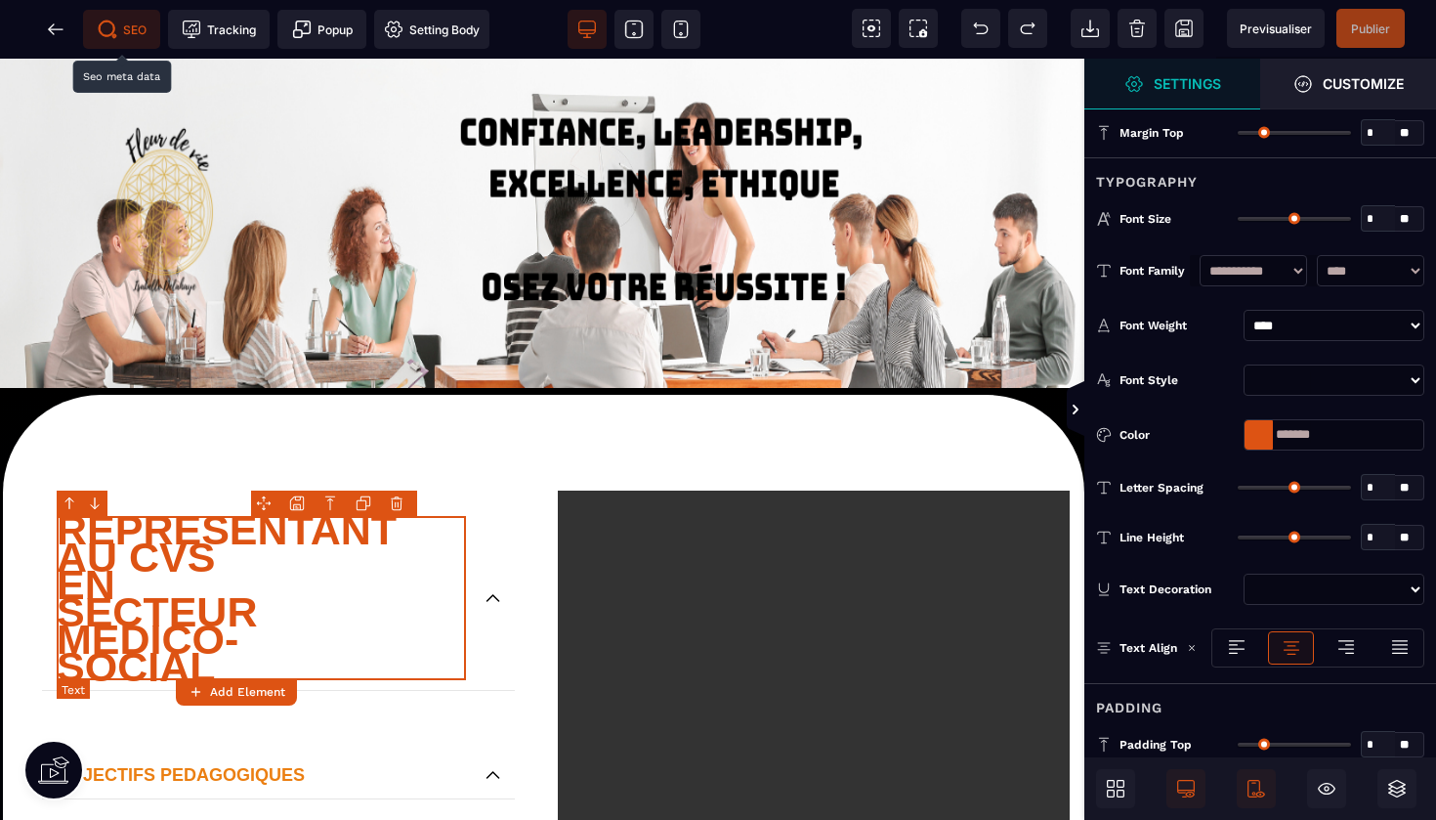 This screenshot has width=1436, height=820. Describe the element at coordinates (1327, 788) in the screenshot. I see `span: Hide/Show Block` at that location.